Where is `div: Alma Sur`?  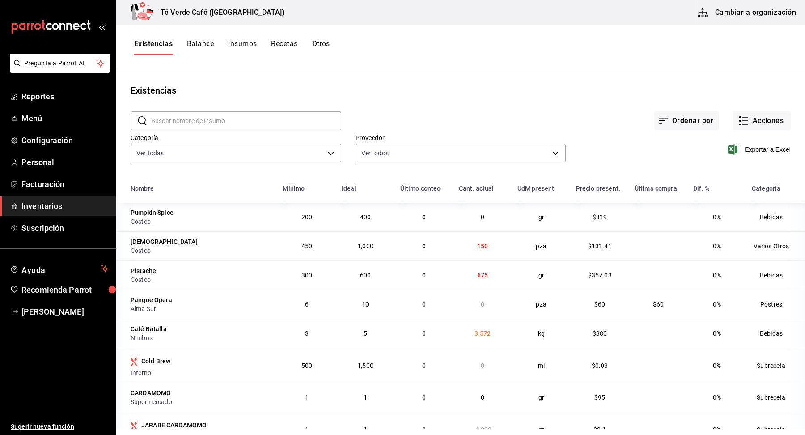
div: Alma Sur is located at coordinates (201, 309).